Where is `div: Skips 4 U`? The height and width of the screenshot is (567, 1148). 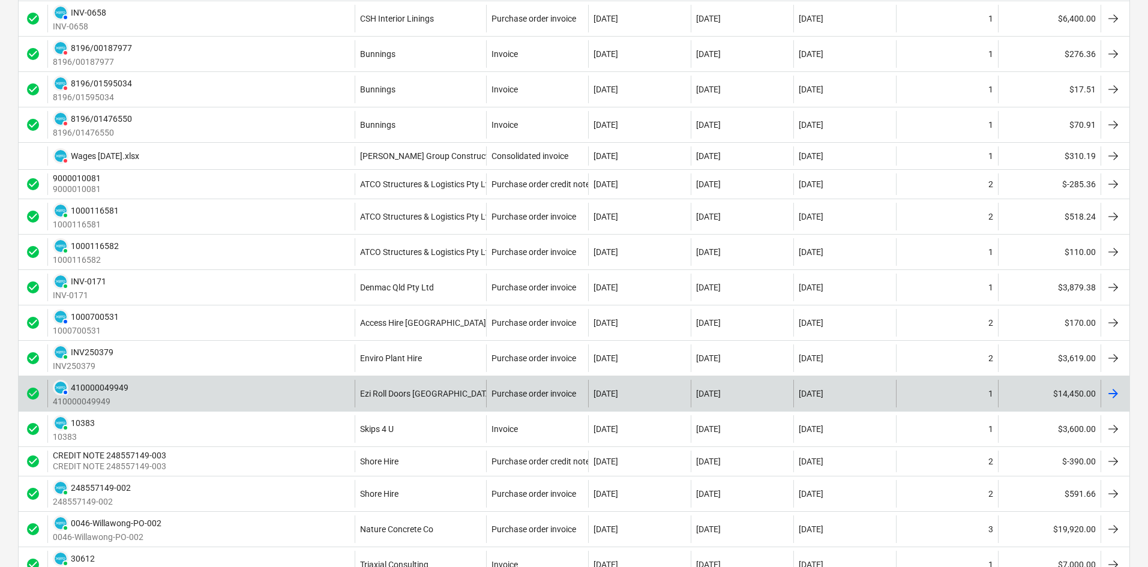
div: Skips 4 U is located at coordinates (377, 429).